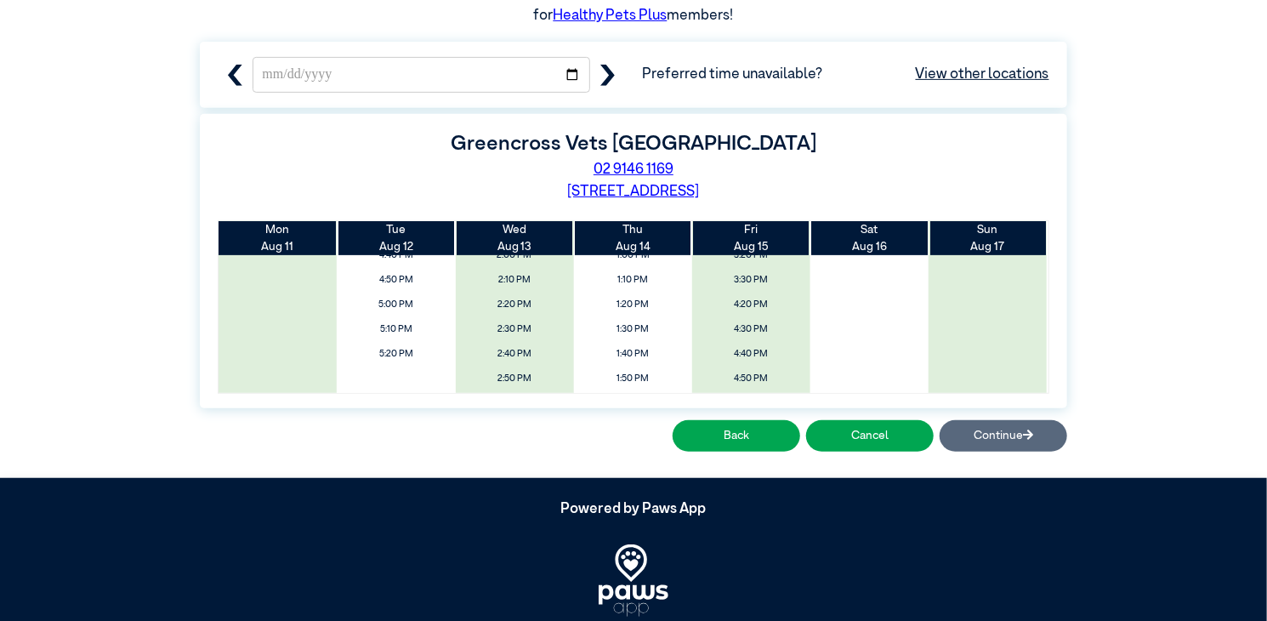  Describe the element at coordinates (870, 435) in the screenshot. I see `button: Cancel` at that location.